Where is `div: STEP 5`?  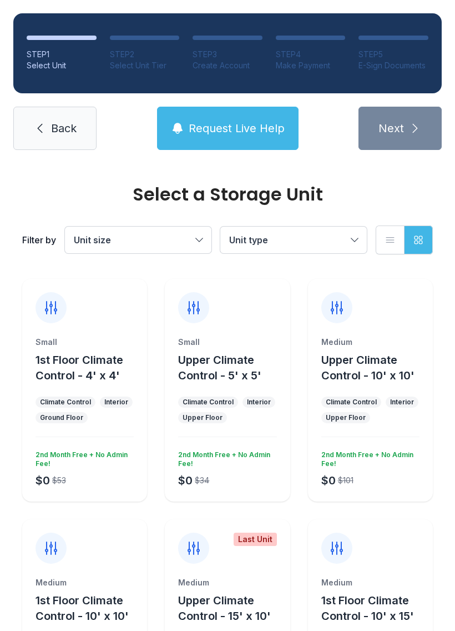 div: STEP 5 is located at coordinates (394, 54).